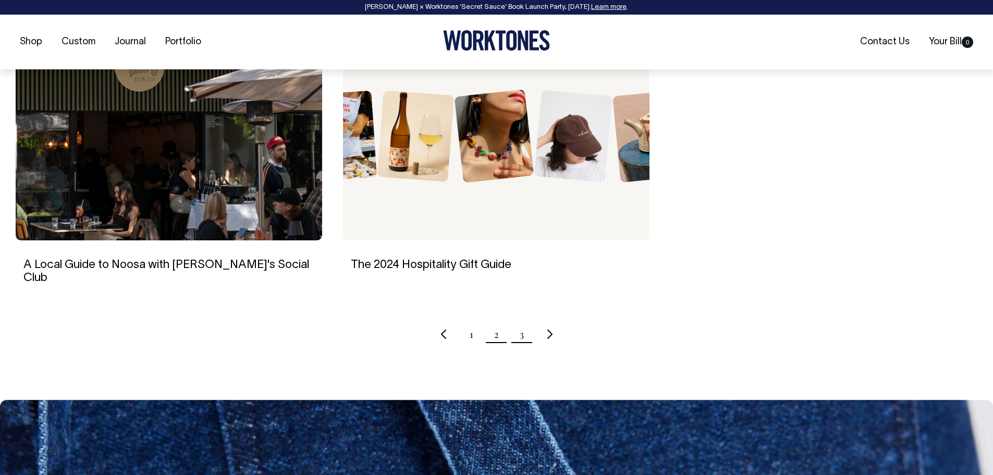 This screenshot has width=993, height=475. Describe the element at coordinates (471, 334) in the screenshot. I see `a: Page 1` at that location.